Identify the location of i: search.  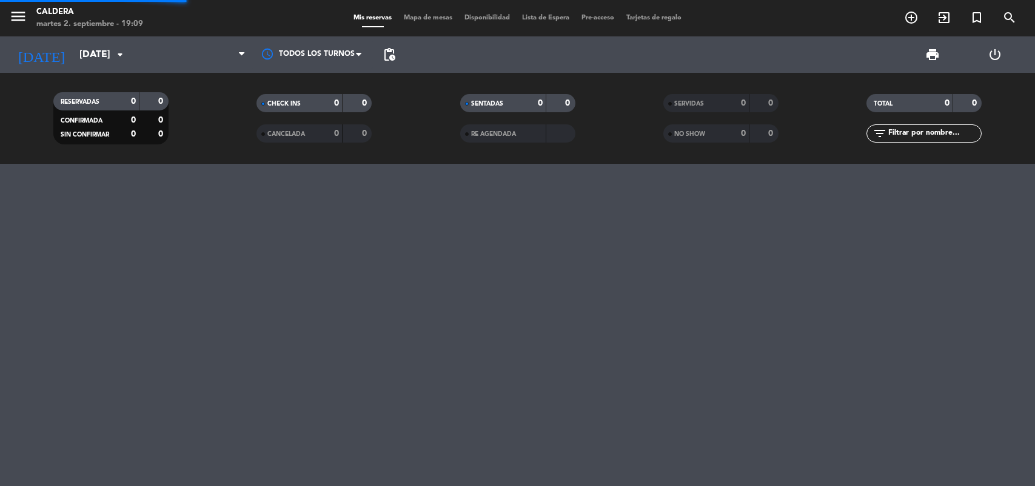
(1009, 18).